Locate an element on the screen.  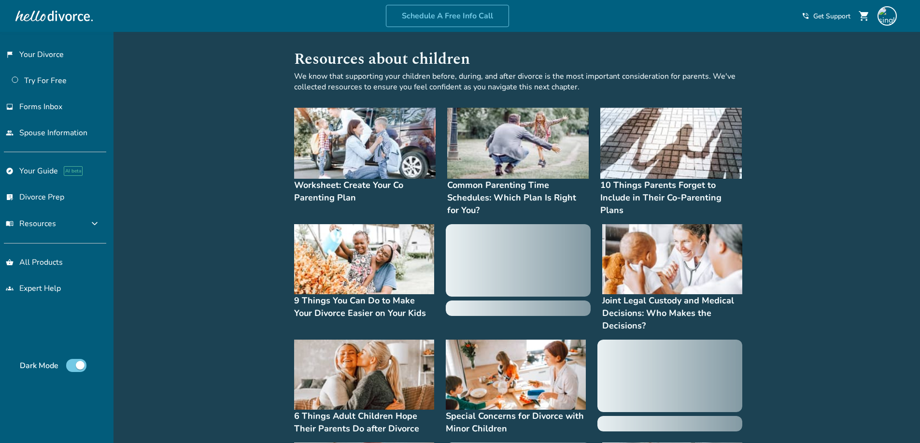
h4: 6 Things Adult Children Hope Their Parents Do after Divorce is located at coordinates (364, 422).